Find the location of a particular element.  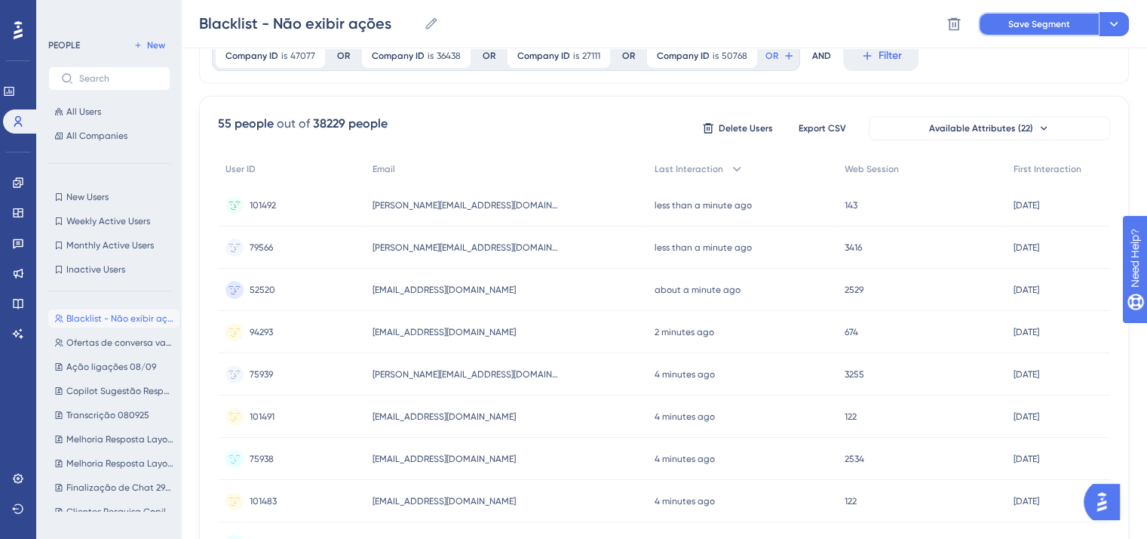

span: 101491 is located at coordinates (262, 416).